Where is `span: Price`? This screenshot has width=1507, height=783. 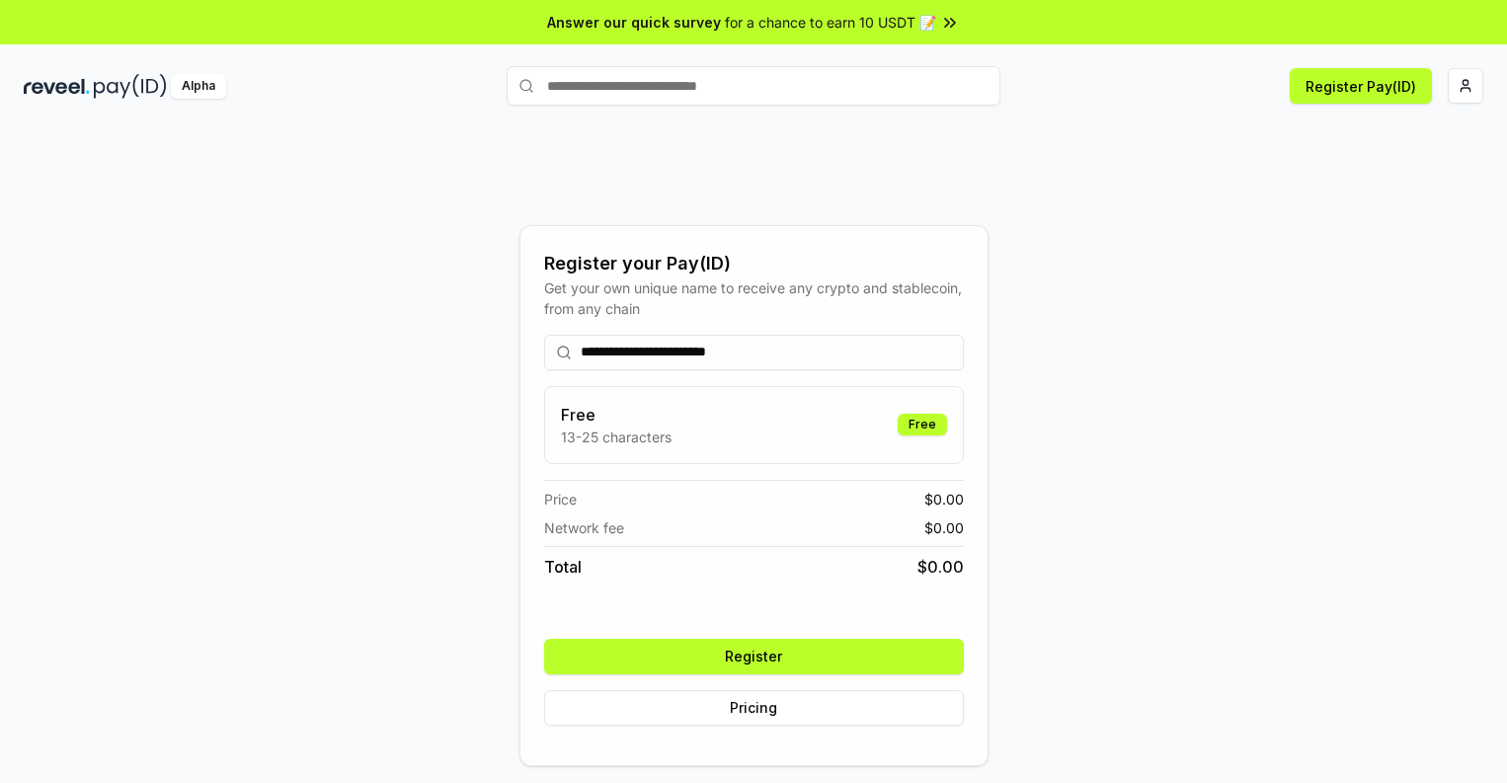
span: Price is located at coordinates (560, 499).